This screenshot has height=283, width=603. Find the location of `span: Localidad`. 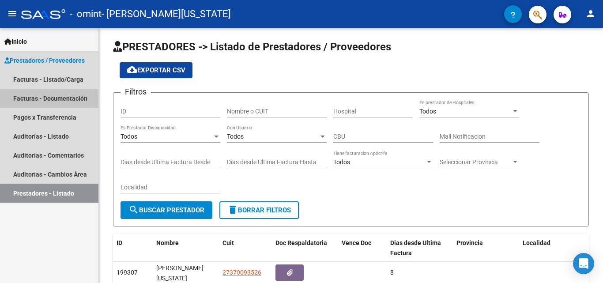

span: Localidad is located at coordinates (536, 243).